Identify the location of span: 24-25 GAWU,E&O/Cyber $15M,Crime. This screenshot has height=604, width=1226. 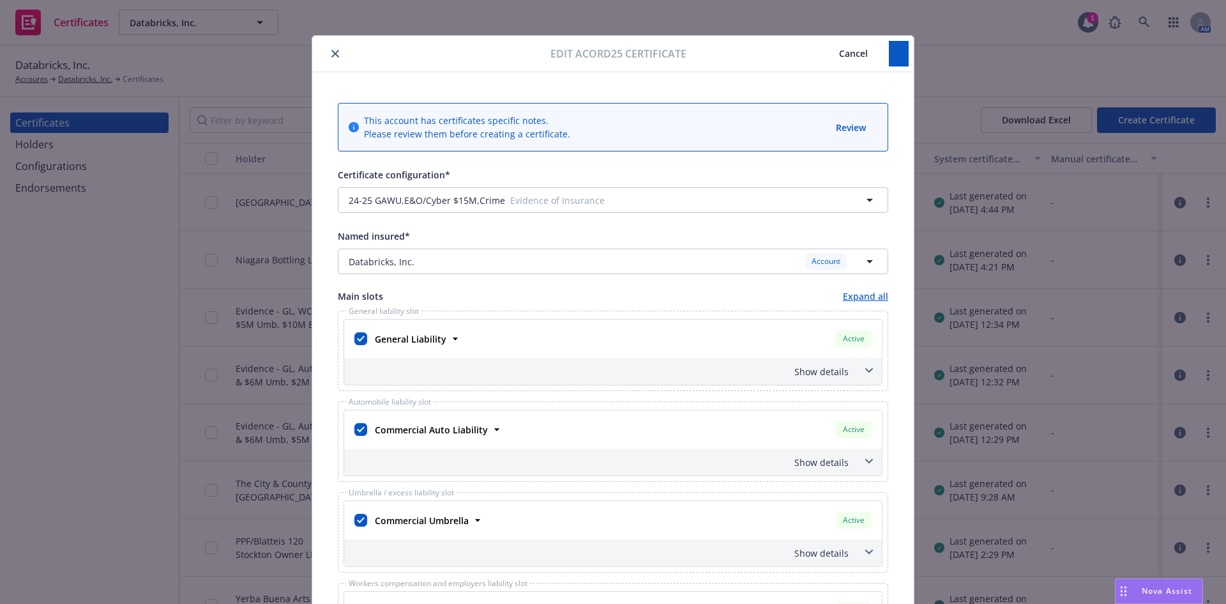
(427, 200).